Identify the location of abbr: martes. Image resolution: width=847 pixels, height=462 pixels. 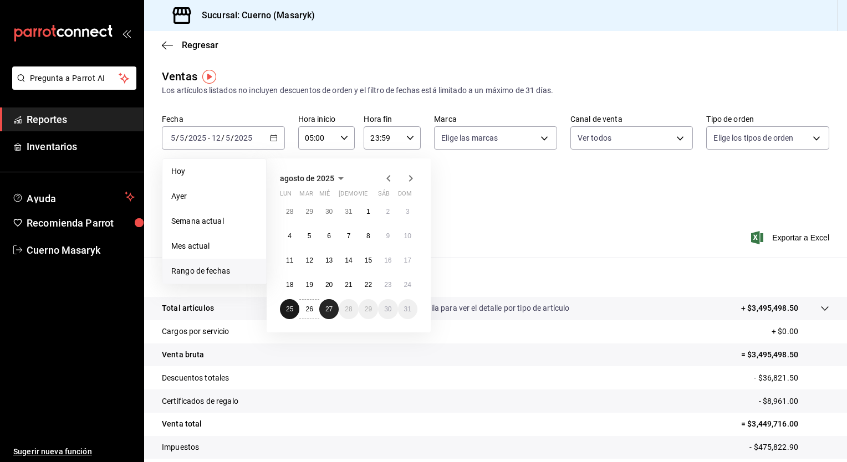
(306, 196).